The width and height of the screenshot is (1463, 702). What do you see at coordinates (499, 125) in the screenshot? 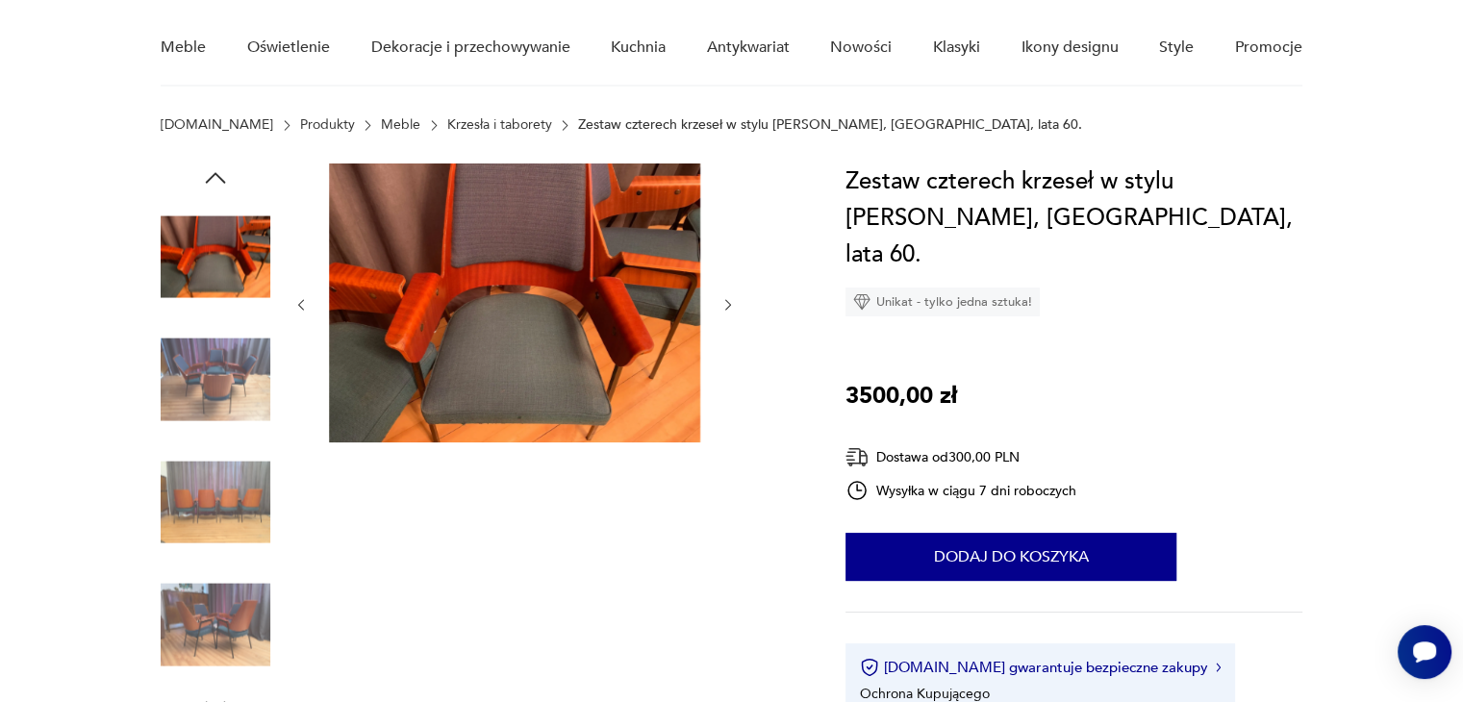
I see `a: Krzesła i taborety` at bounding box center [499, 125].